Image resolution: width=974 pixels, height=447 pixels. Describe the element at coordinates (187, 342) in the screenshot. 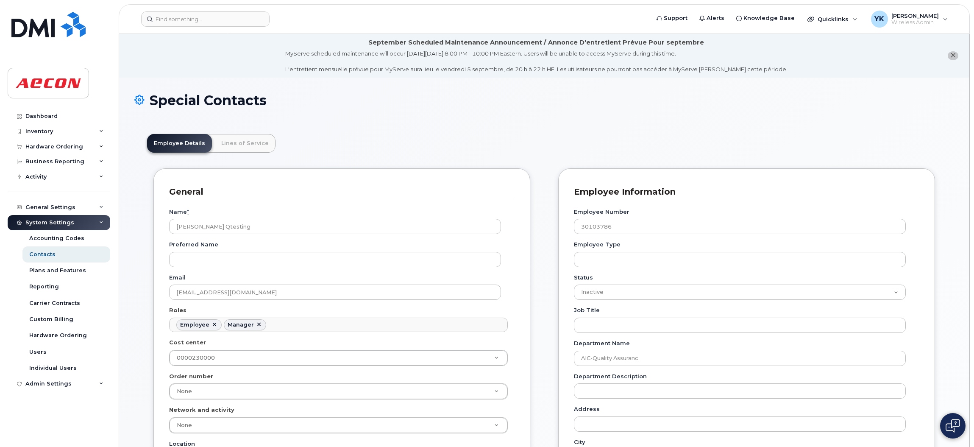

I see `label: Cost center` at that location.